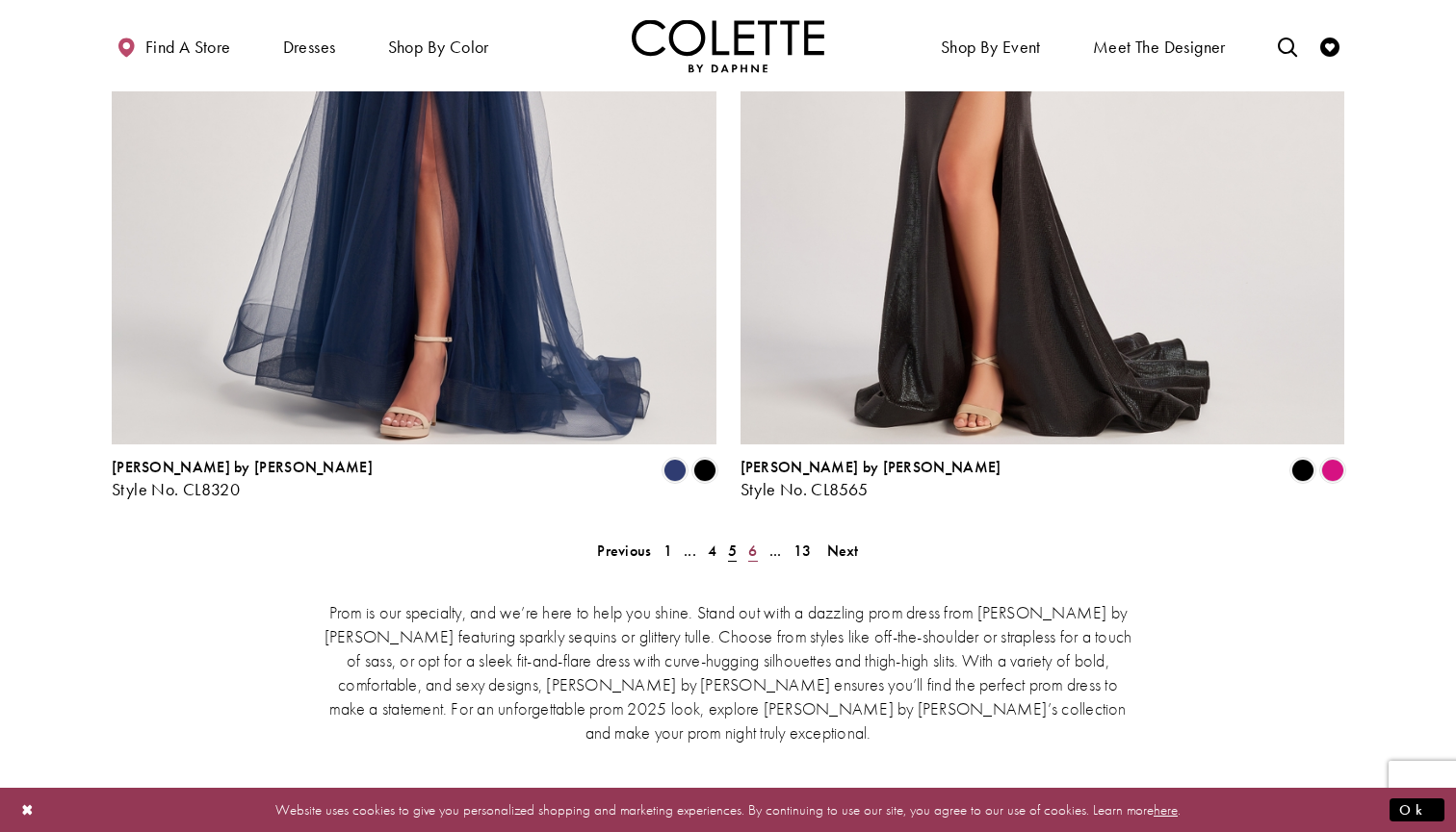 This screenshot has width=1456, height=832. I want to click on span: Find a store, so click(187, 47).